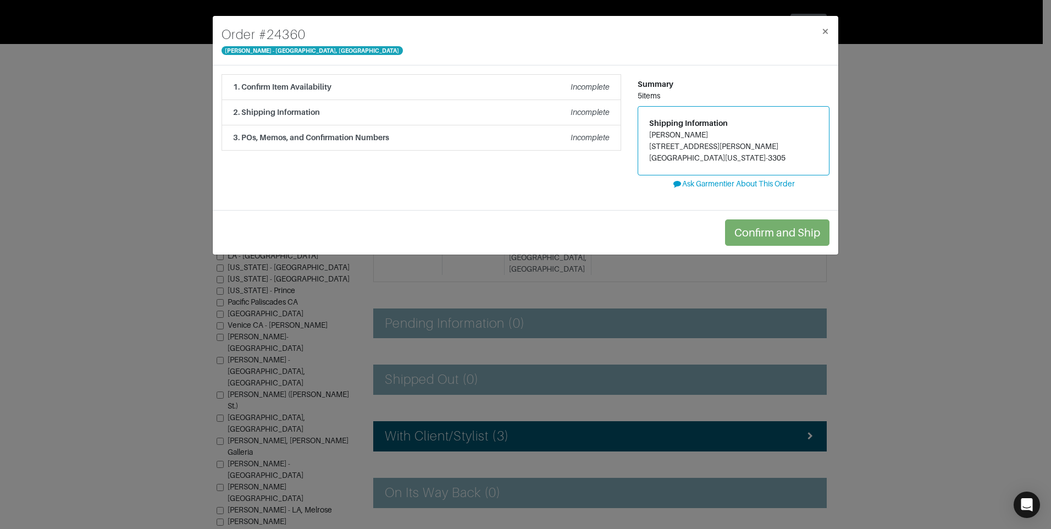 The width and height of the screenshot is (1051, 529). I want to click on h4: Order # 24360, so click(312, 35).